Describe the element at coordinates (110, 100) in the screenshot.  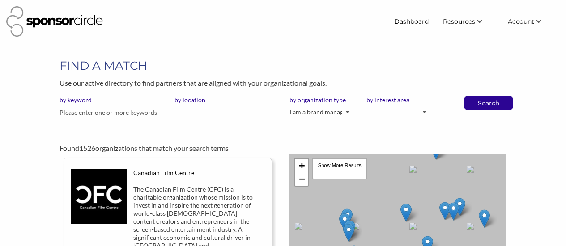
I see `label: by keyword` at that location.